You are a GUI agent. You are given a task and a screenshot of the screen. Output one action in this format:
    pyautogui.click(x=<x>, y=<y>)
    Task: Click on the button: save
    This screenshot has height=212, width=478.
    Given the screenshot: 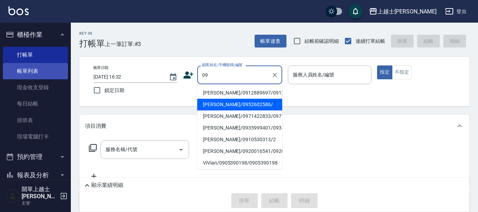 What is the action you would take?
    pyautogui.click(x=355, y=11)
    